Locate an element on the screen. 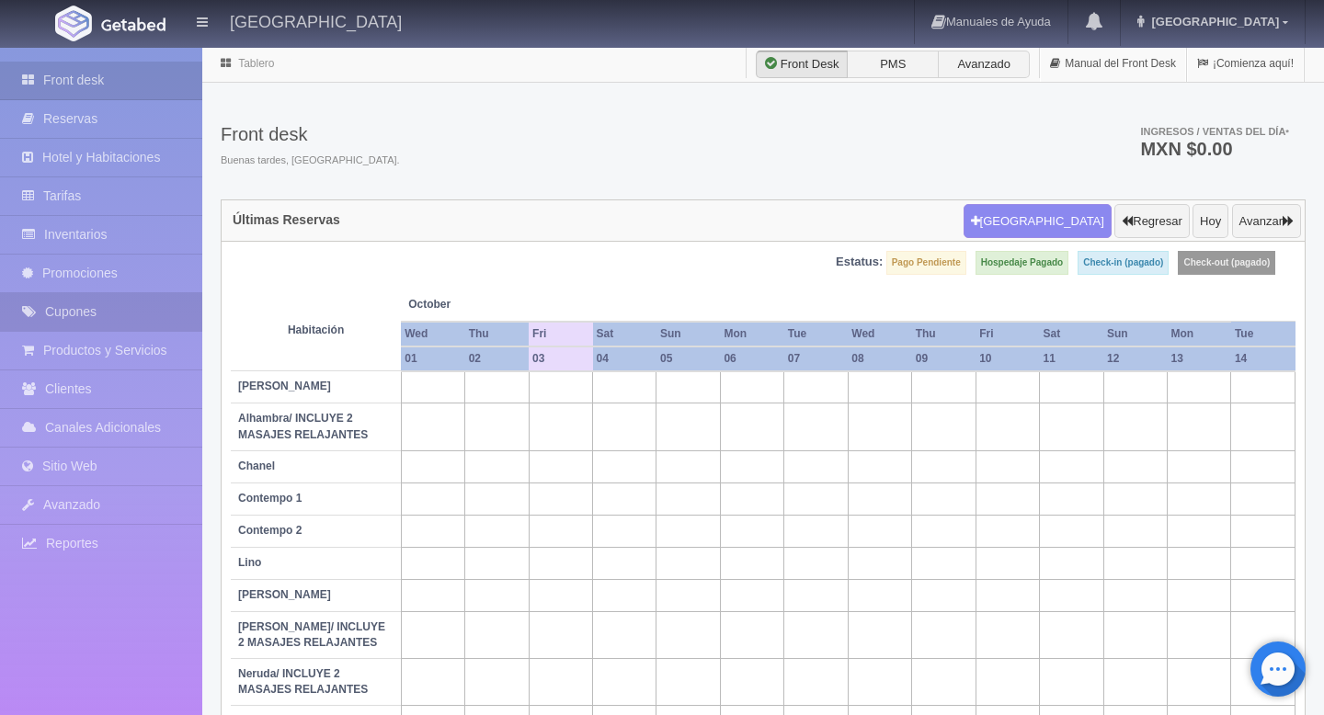  th: 10 is located at coordinates (1007, 359).